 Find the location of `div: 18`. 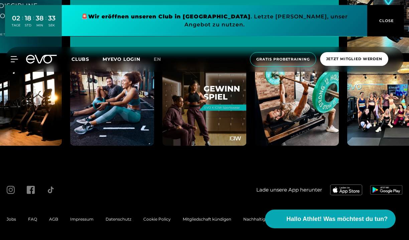

div: 18 is located at coordinates (28, 18).